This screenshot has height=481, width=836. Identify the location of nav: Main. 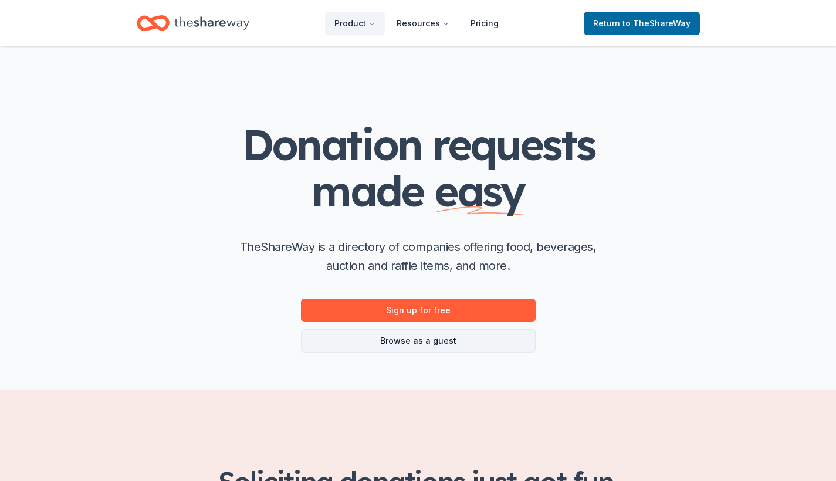
(417, 23).